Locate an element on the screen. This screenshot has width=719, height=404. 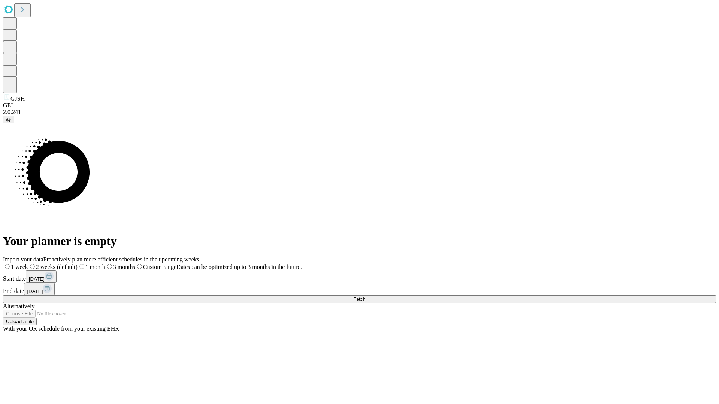
span: Custom range is located at coordinates (159, 267).